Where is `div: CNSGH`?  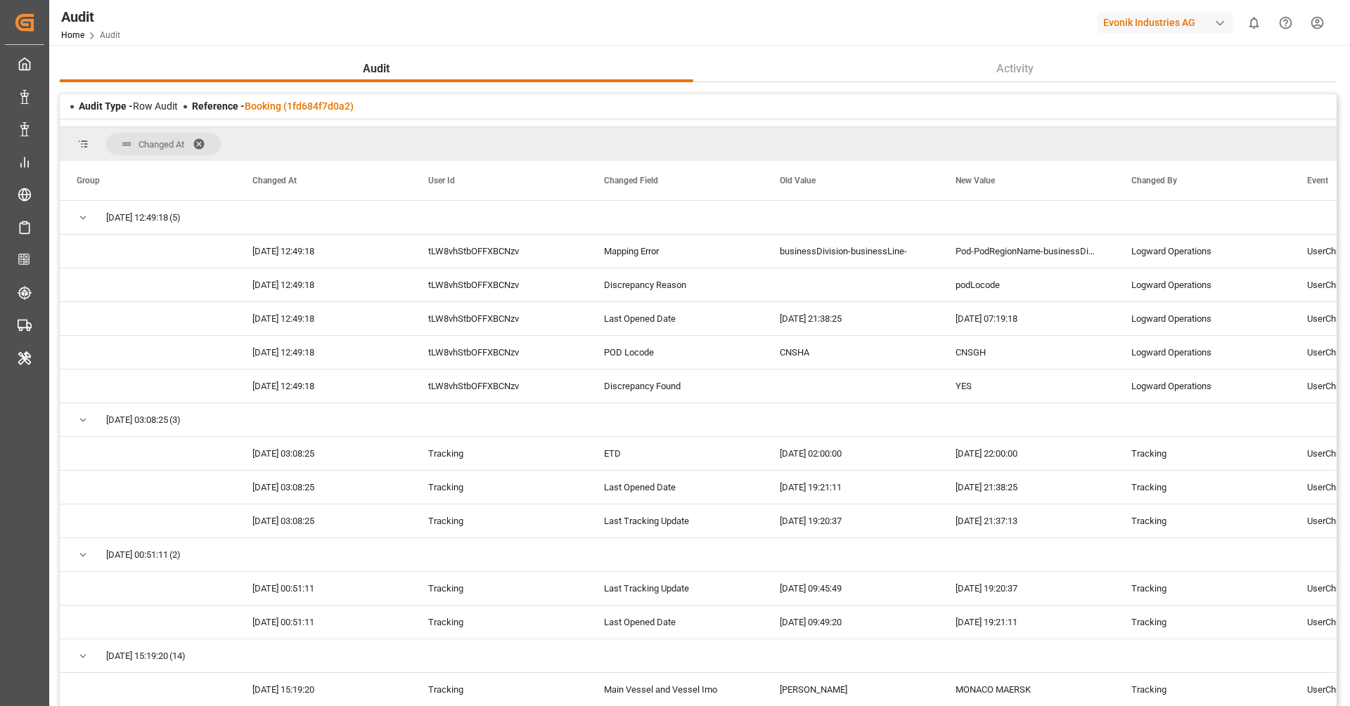 div: CNSGH is located at coordinates (1026, 352).